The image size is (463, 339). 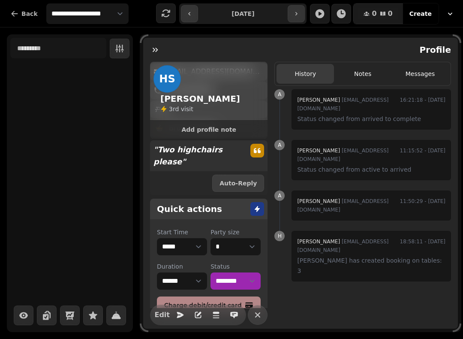 I want to click on button: Auto-Reply, so click(x=238, y=183).